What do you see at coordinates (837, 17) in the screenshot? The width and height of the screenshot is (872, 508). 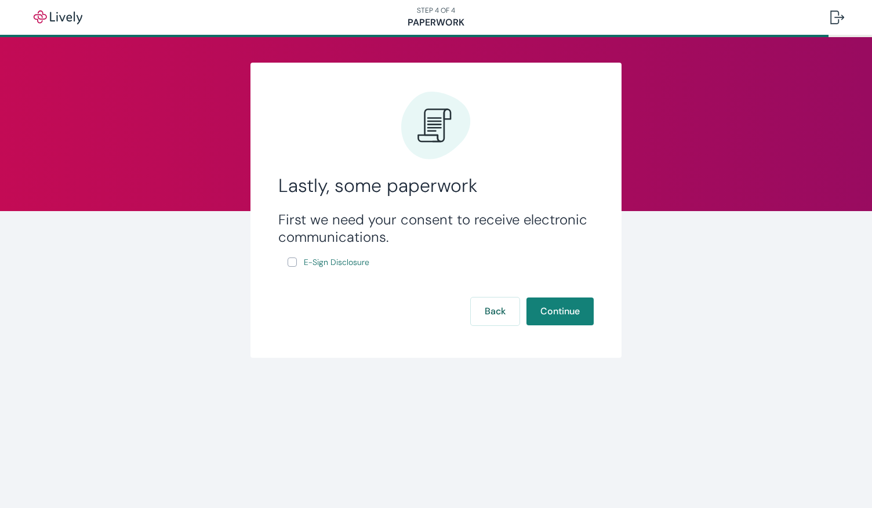 I see `button: Log out` at bounding box center [837, 17].